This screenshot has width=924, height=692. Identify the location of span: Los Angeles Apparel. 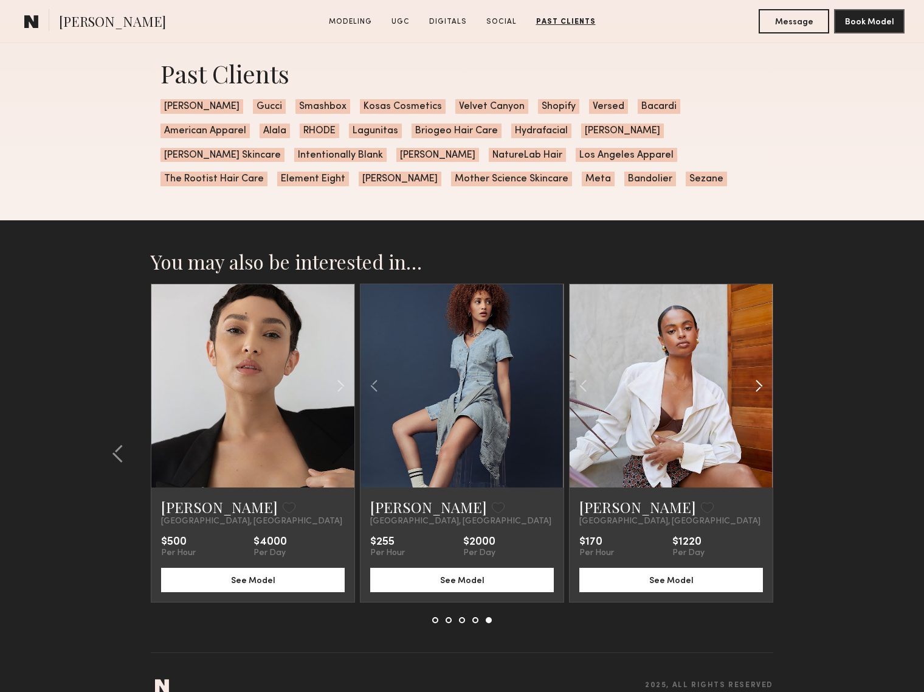
(626, 155).